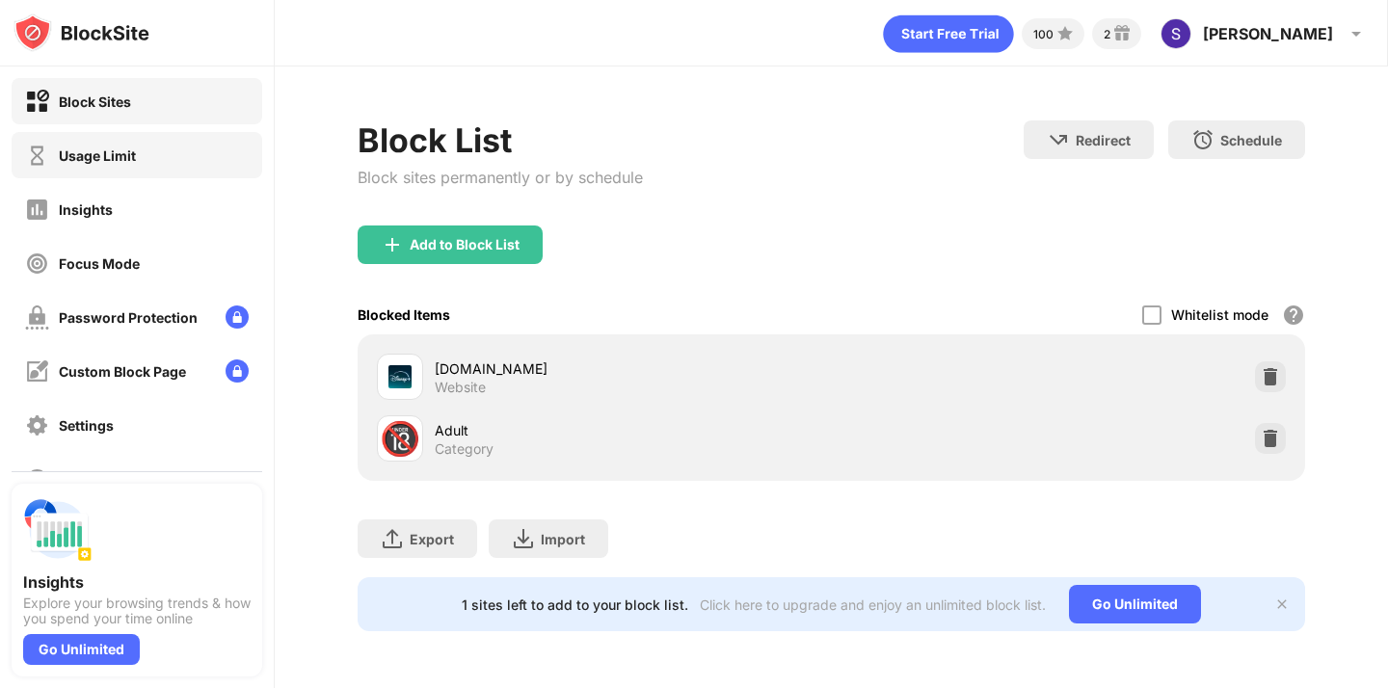 Image resolution: width=1388 pixels, height=688 pixels. Describe the element at coordinates (97, 155) in the screenshot. I see `div: Usage Limit` at that location.